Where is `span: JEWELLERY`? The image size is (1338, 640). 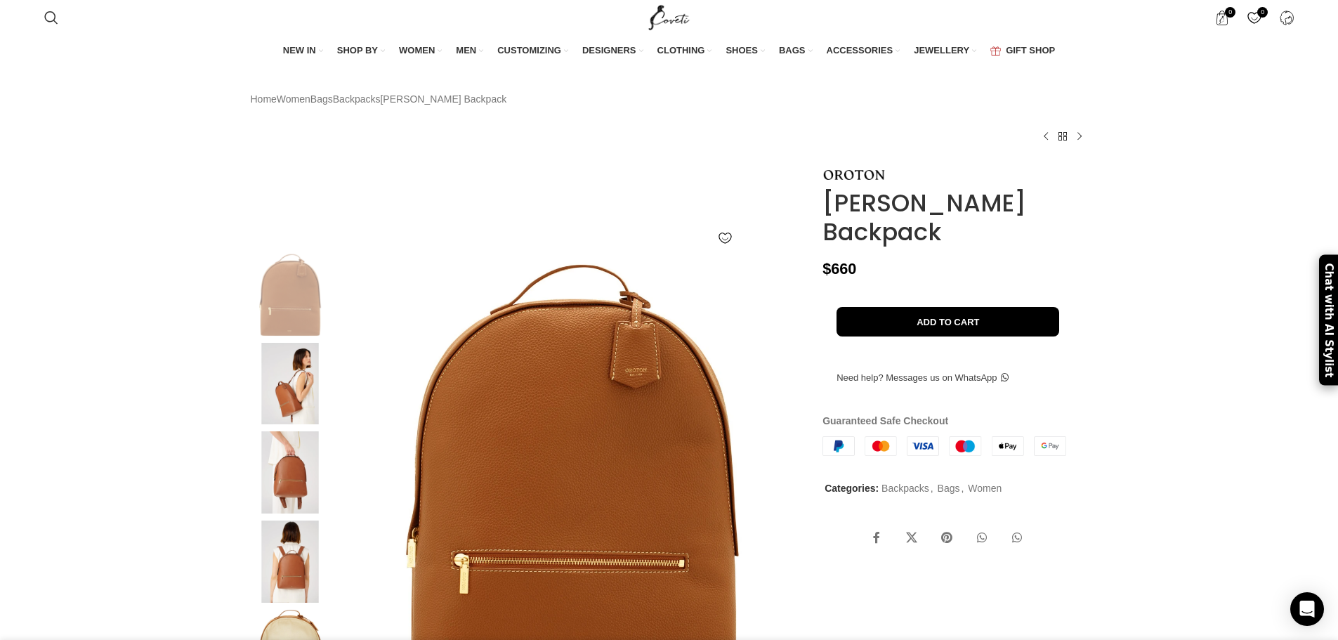 span: JEWELLERY is located at coordinates (941, 51).